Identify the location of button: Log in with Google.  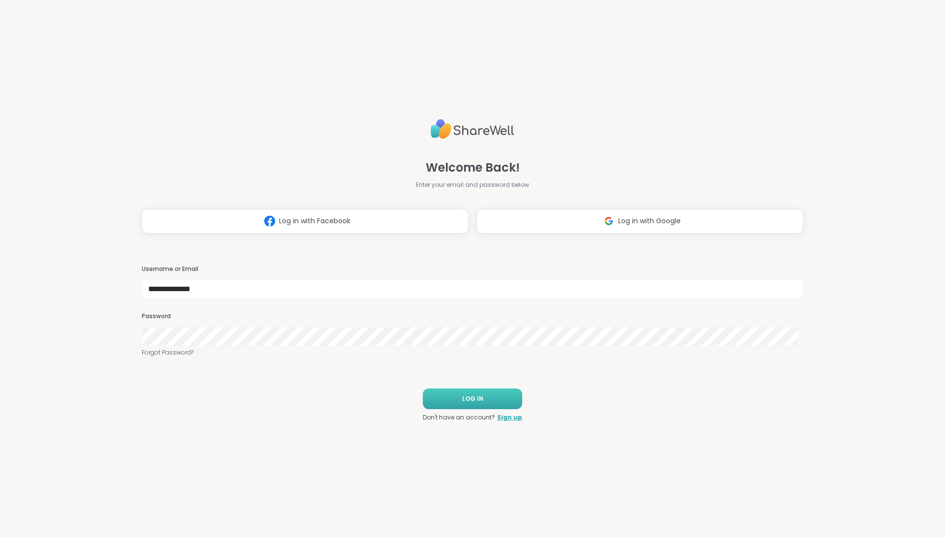
(640, 221).